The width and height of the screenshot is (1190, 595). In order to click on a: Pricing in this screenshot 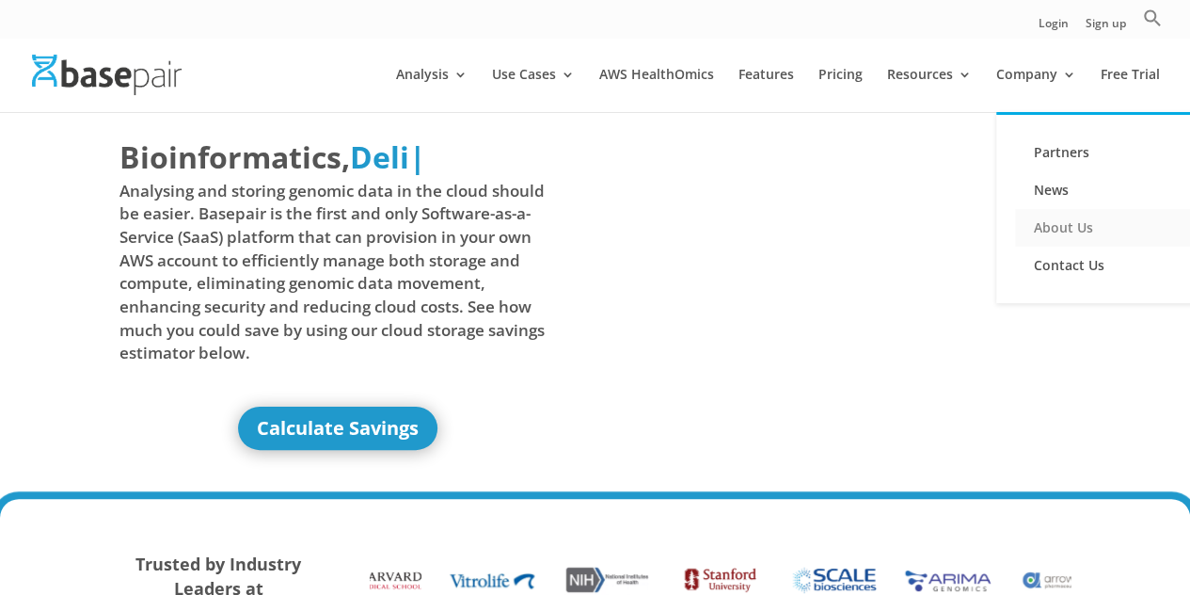, I will do `click(840, 89)`.